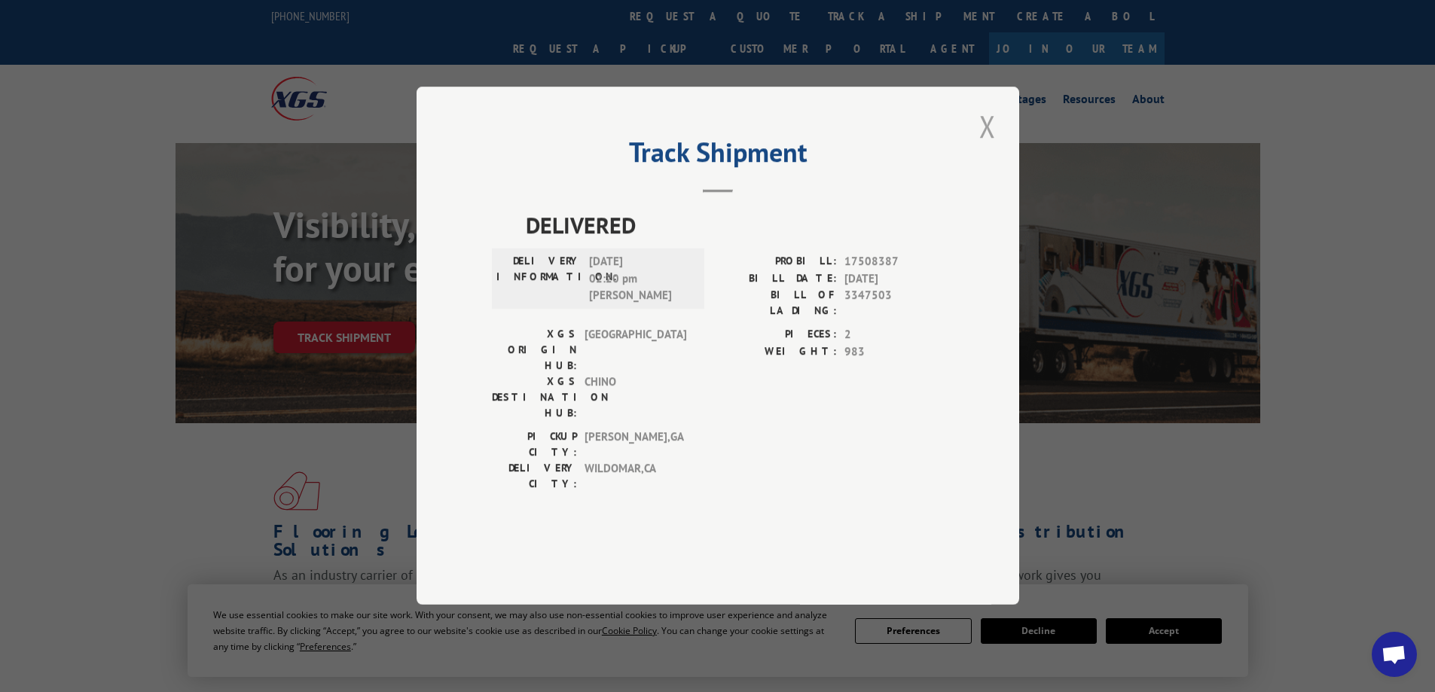 This screenshot has height=692, width=1435. I want to click on label: BILL OF LADING:, so click(777, 304).